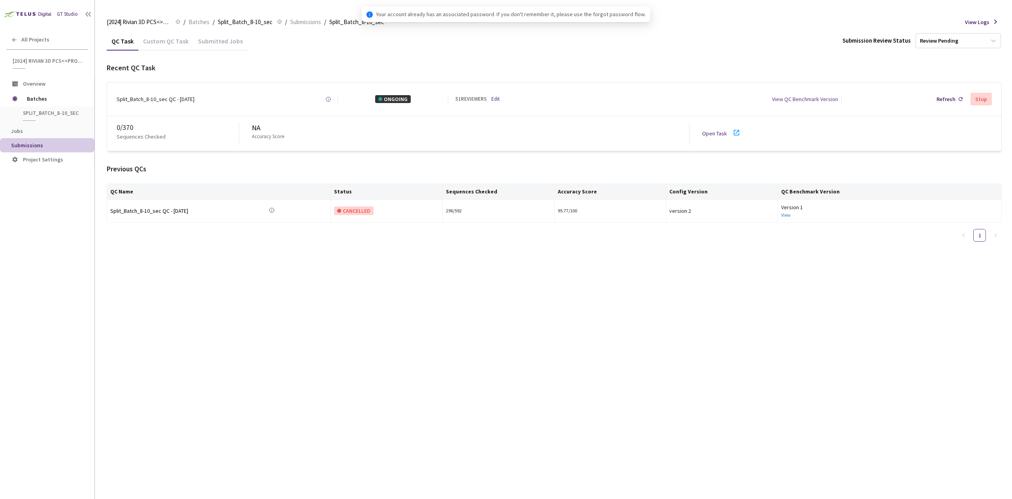  I want to click on li: Previous Page, so click(963, 236).